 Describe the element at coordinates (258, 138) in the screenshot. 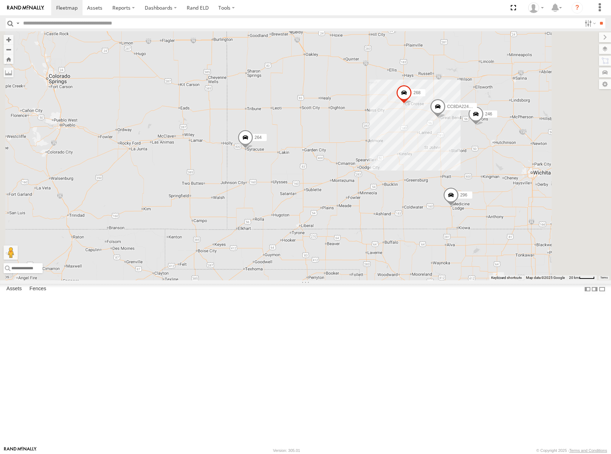

I see `span: 264` at that location.